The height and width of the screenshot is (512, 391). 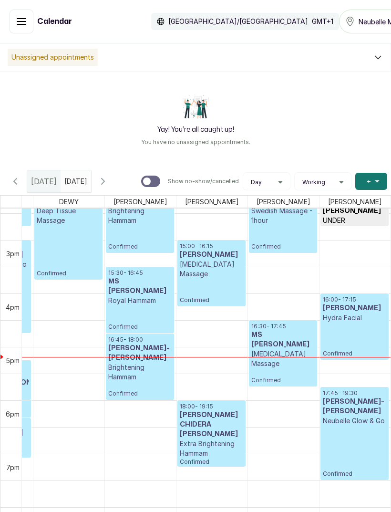 I want to click on p: You have no unassigned appointments., so click(x=195, y=142).